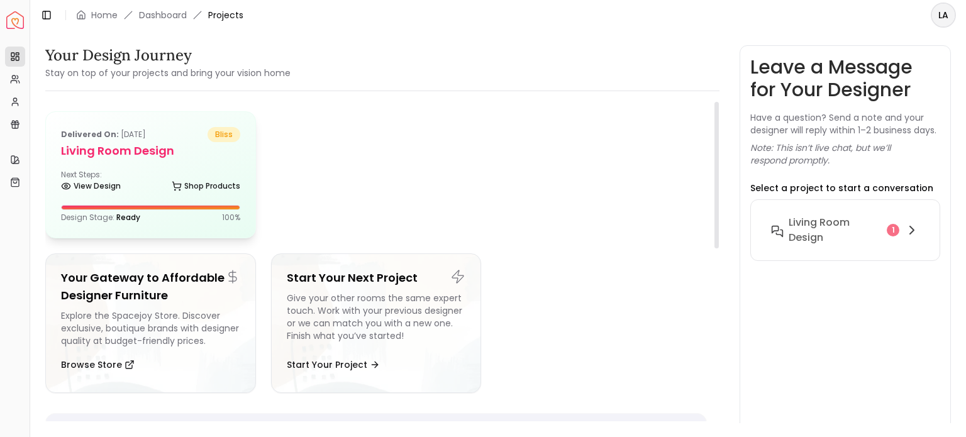 Image resolution: width=966 pixels, height=437 pixels. Describe the element at coordinates (845, 230) in the screenshot. I see `button: Living Room design1` at that location.